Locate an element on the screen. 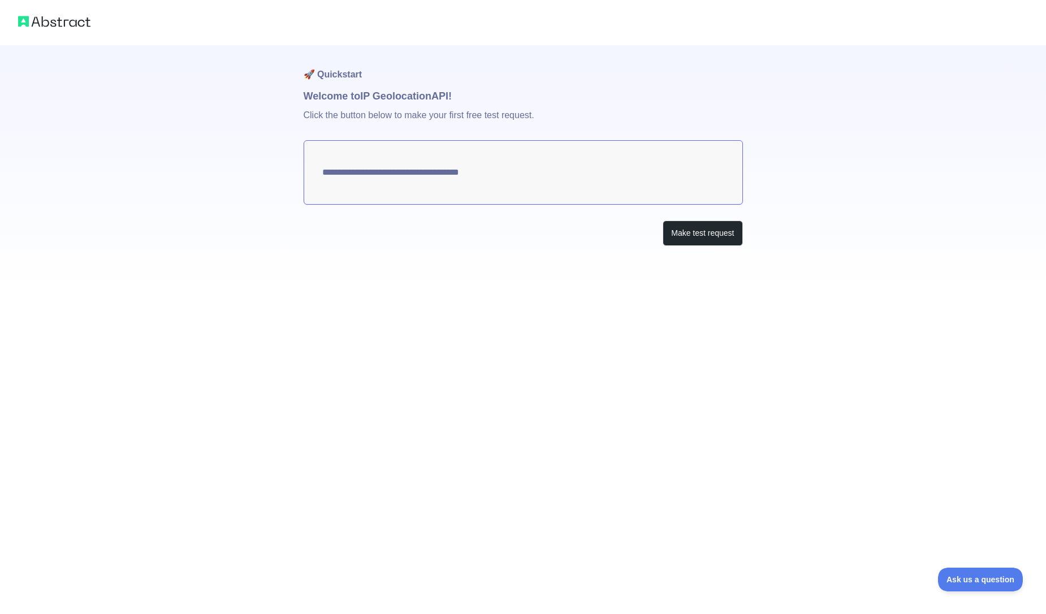  h1: Welcome to IP Geolocation API! is located at coordinates (523, 96).